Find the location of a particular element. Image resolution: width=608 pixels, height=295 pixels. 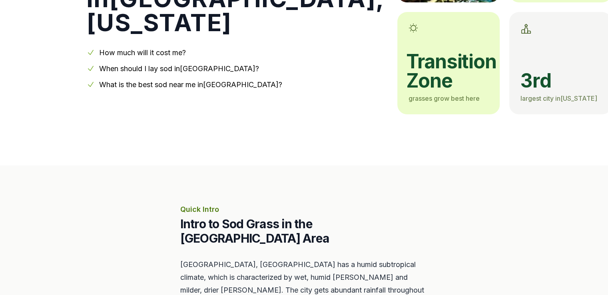

a: How much will it cost me? is located at coordinates (142, 52).